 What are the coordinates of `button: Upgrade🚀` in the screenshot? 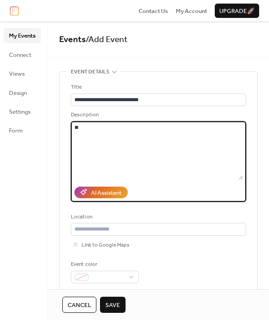 It's located at (236, 11).